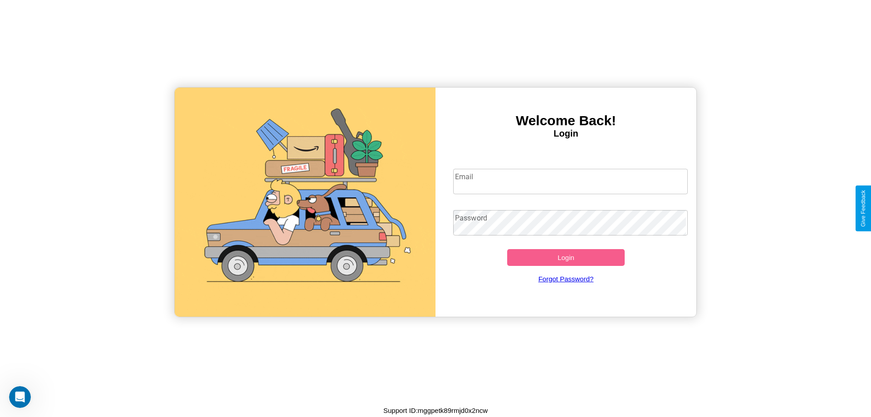 The height and width of the screenshot is (417, 871). I want to click on button: Login, so click(566, 257).